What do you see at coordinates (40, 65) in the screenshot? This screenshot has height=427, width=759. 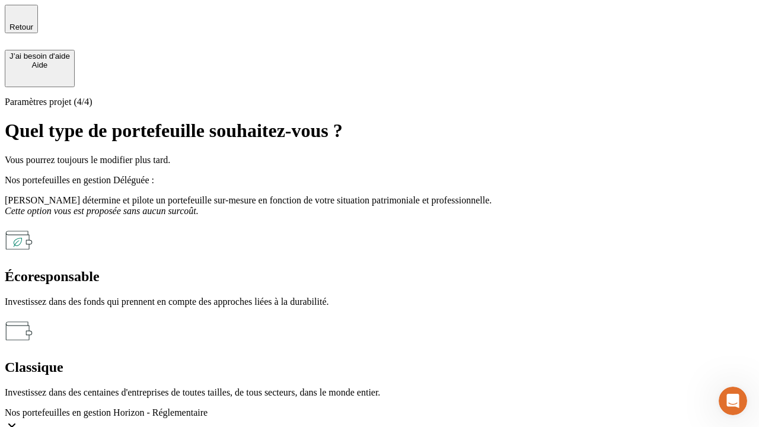 I see `div: Aide` at bounding box center [40, 65].